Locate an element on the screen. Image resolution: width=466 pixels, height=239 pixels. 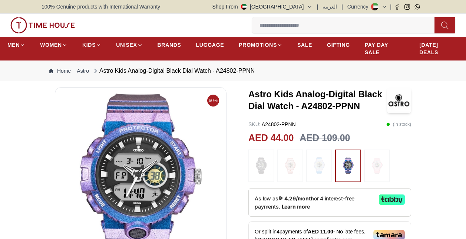
span: 100% Genuine products with International Warranty is located at coordinates (101, 7).